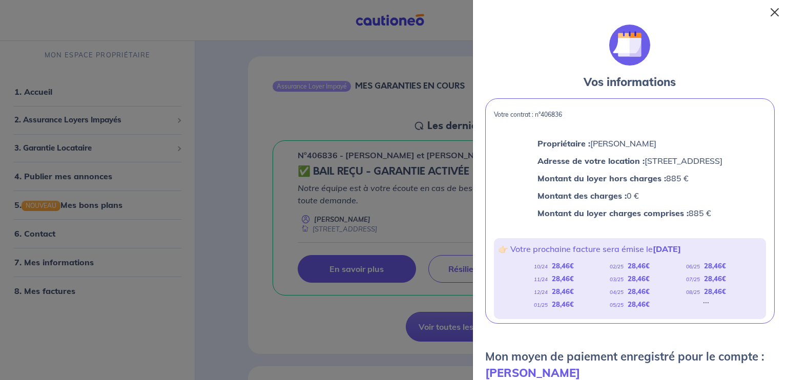  What do you see at coordinates (629, 249) in the screenshot?
I see `p: 👉🏻 Votre prochaine facture sera émise le` at bounding box center [629, 249].